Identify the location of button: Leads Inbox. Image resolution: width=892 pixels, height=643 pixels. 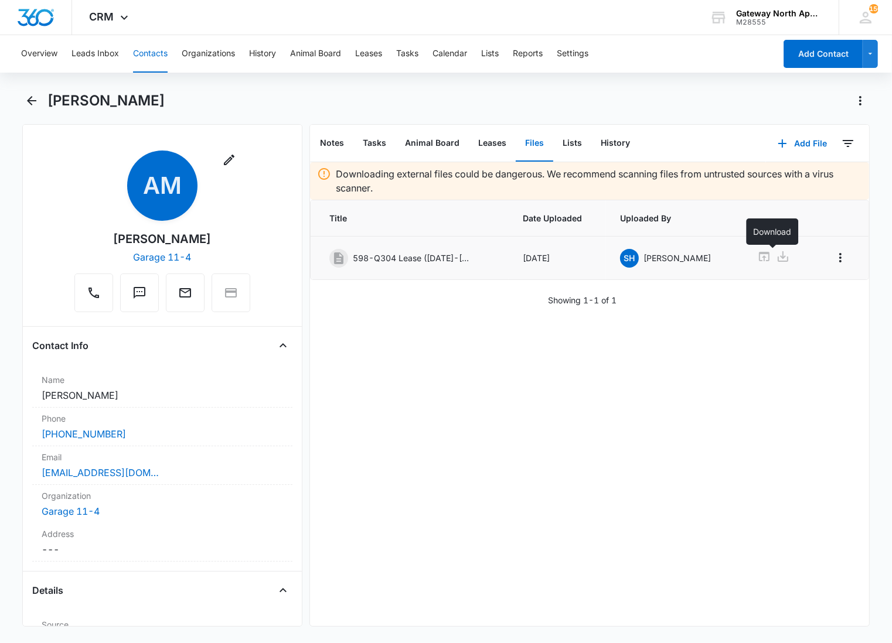
(95, 54).